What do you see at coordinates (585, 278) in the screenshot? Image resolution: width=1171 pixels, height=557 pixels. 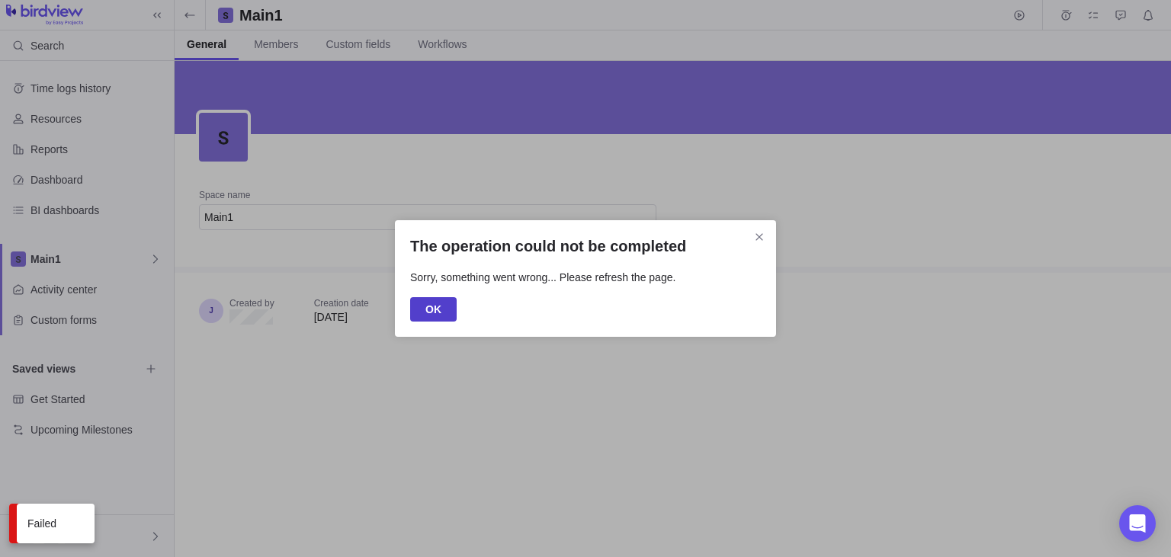 I see `div: The operation could not be completed` at bounding box center [585, 278].